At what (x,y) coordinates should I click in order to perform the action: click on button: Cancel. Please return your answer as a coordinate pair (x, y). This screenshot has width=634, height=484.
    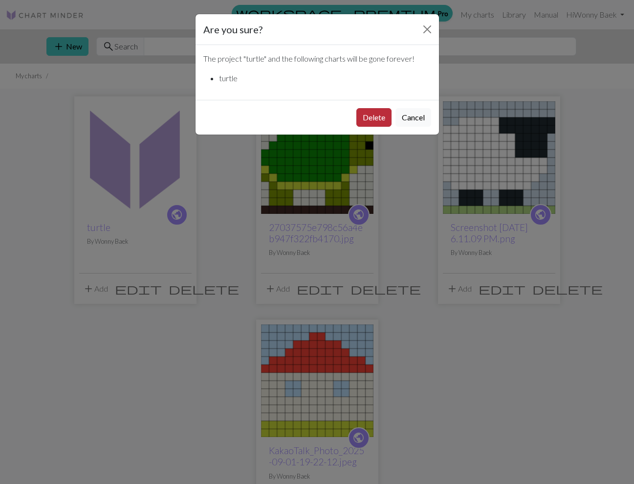
    Looking at the image, I should click on (413, 117).